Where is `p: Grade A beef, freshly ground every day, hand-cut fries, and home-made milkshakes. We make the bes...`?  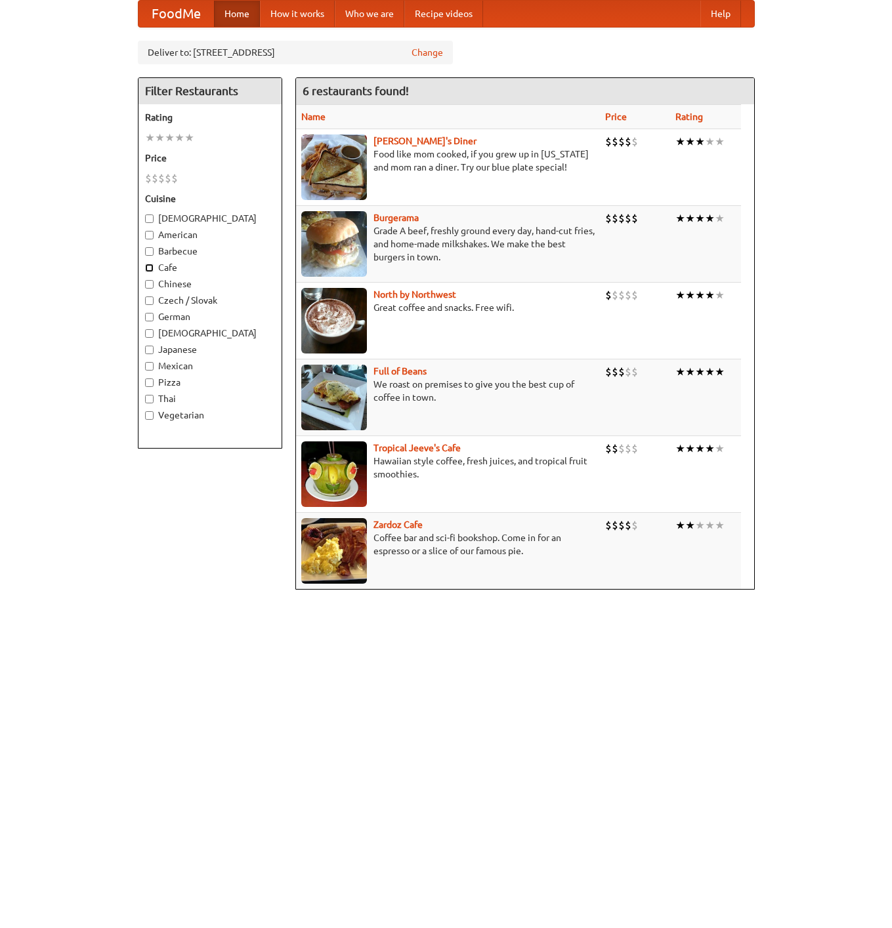
p: Grade A beef, freshly ground every day, hand-cut fries, and home-made milkshakes. We make the bes... is located at coordinates (447, 244).